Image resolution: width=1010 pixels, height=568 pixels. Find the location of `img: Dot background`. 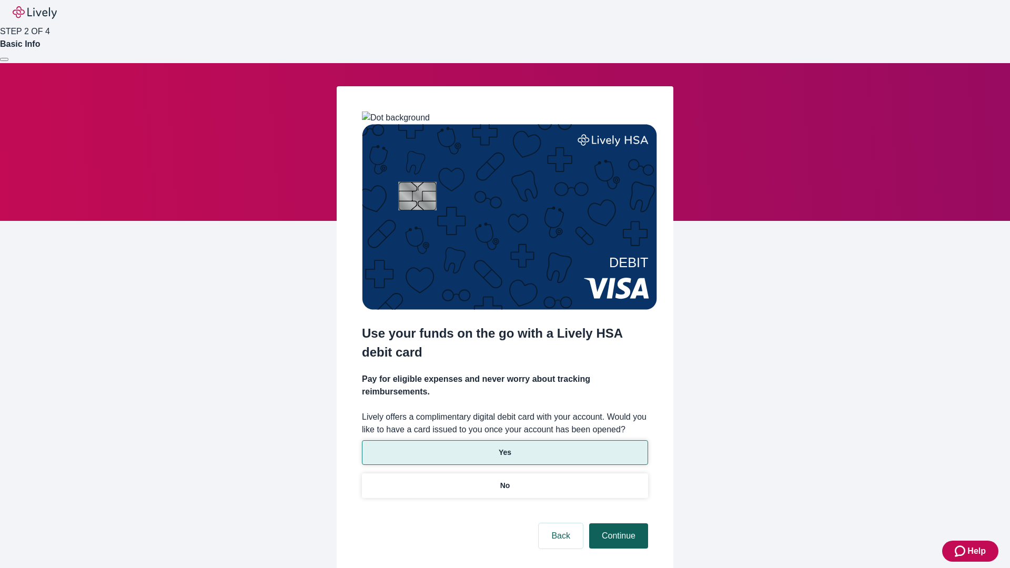

img: Dot background is located at coordinates (396, 118).